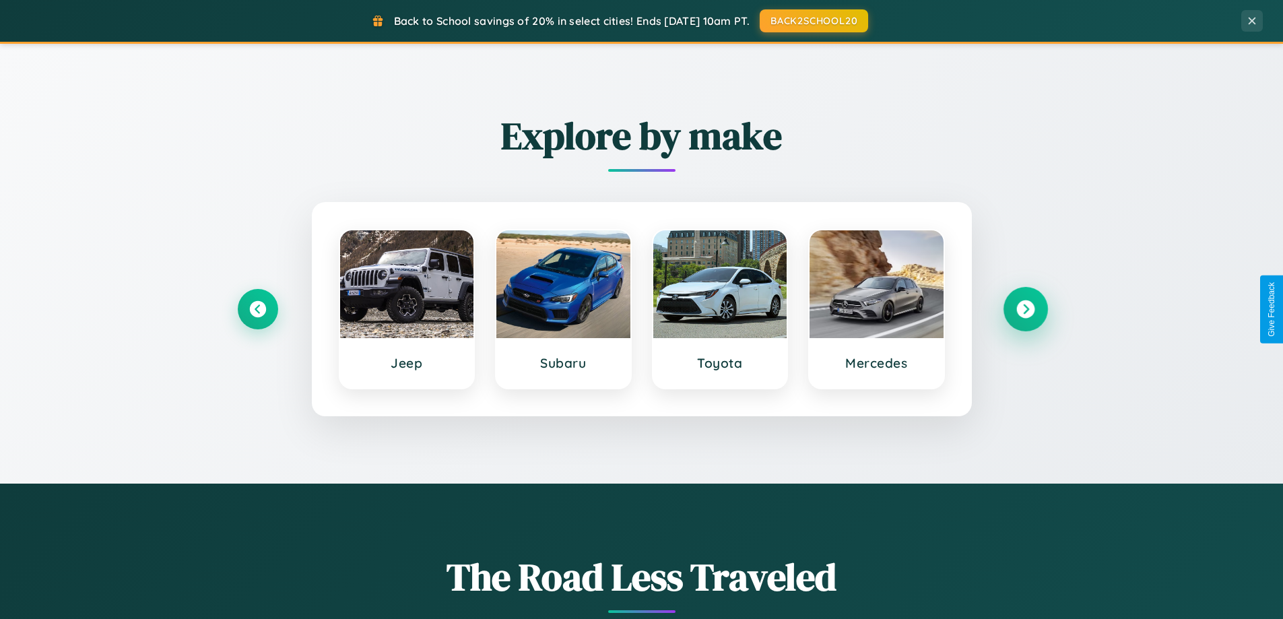  What do you see at coordinates (563, 363) in the screenshot?
I see `h3: Subaru` at bounding box center [563, 363].